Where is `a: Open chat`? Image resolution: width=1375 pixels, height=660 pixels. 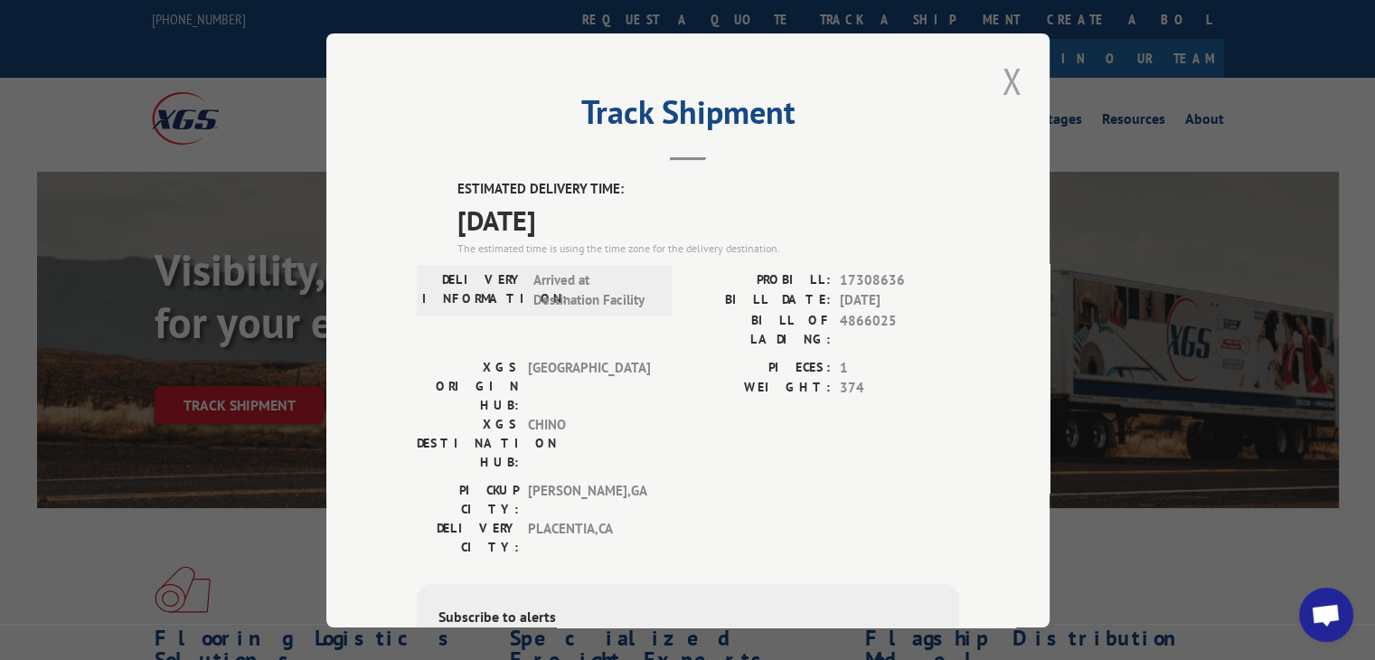 a: Open chat is located at coordinates (1327, 615).